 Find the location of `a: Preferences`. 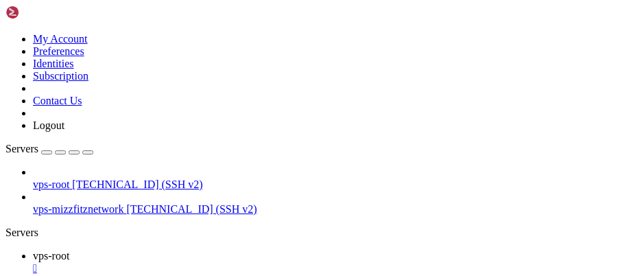

a: Preferences is located at coordinates (58, 51).